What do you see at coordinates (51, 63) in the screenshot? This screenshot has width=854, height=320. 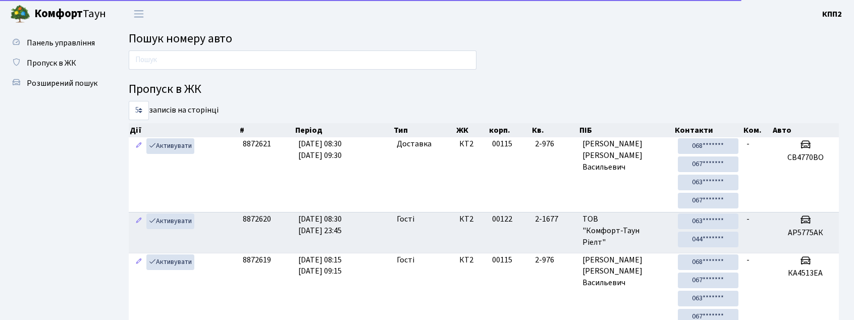 I see `span: Пропуск в ЖК` at bounding box center [51, 63].